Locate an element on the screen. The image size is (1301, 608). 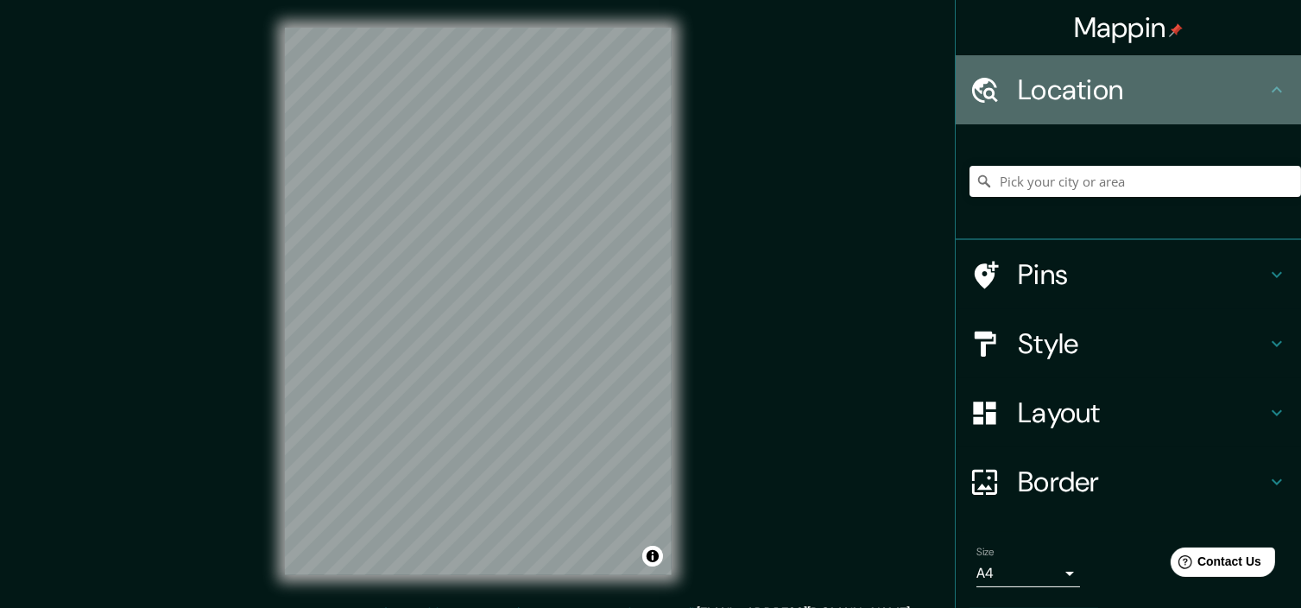
div: Style is located at coordinates (1129, 344).